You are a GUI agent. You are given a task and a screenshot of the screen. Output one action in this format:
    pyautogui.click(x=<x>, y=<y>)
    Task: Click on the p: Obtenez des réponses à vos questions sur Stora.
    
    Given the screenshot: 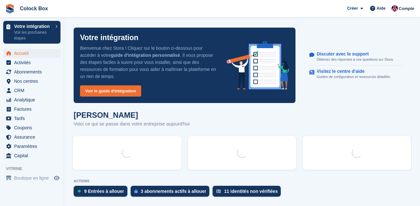 What is the action you would take?
    pyautogui.click(x=355, y=59)
    